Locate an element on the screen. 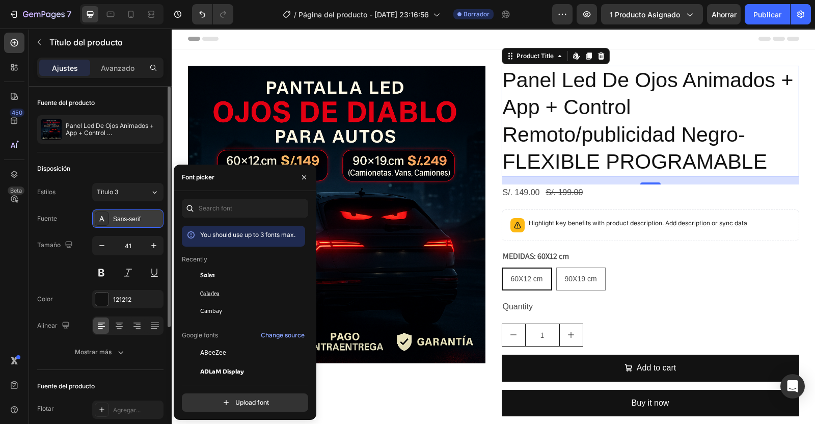 This screenshot has height=424, width=815. input: quantity is located at coordinates (371, 306).